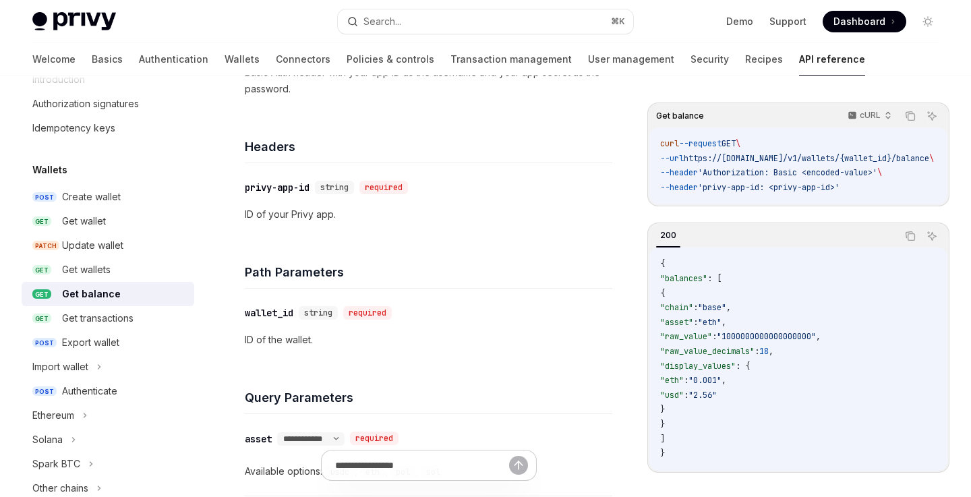  Describe the element at coordinates (428, 397) in the screenshot. I see `h4: Query Parameters` at that location.